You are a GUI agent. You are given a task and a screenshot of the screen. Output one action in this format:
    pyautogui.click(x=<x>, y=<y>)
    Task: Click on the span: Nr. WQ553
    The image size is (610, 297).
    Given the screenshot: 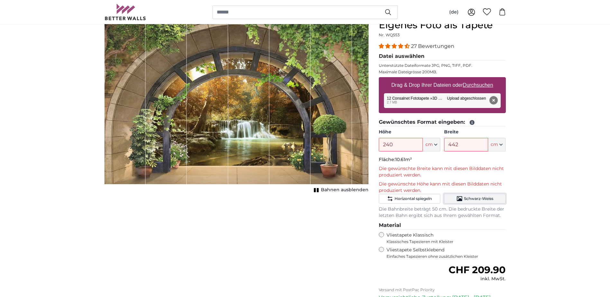 What is the action you would take?
    pyautogui.click(x=389, y=35)
    